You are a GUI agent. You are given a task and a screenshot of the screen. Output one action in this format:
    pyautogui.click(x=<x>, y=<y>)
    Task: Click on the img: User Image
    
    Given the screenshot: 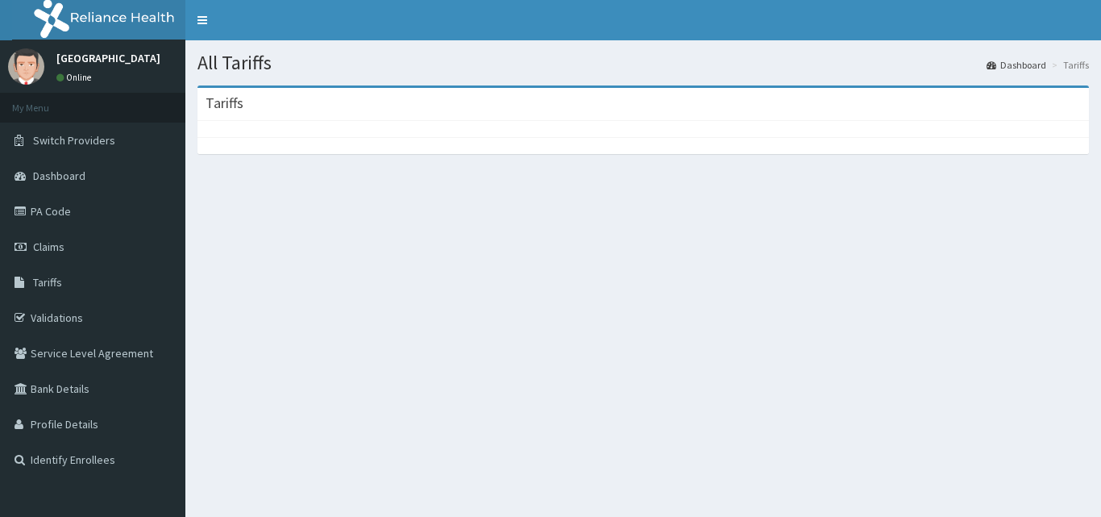 What is the action you would take?
    pyautogui.click(x=26, y=66)
    